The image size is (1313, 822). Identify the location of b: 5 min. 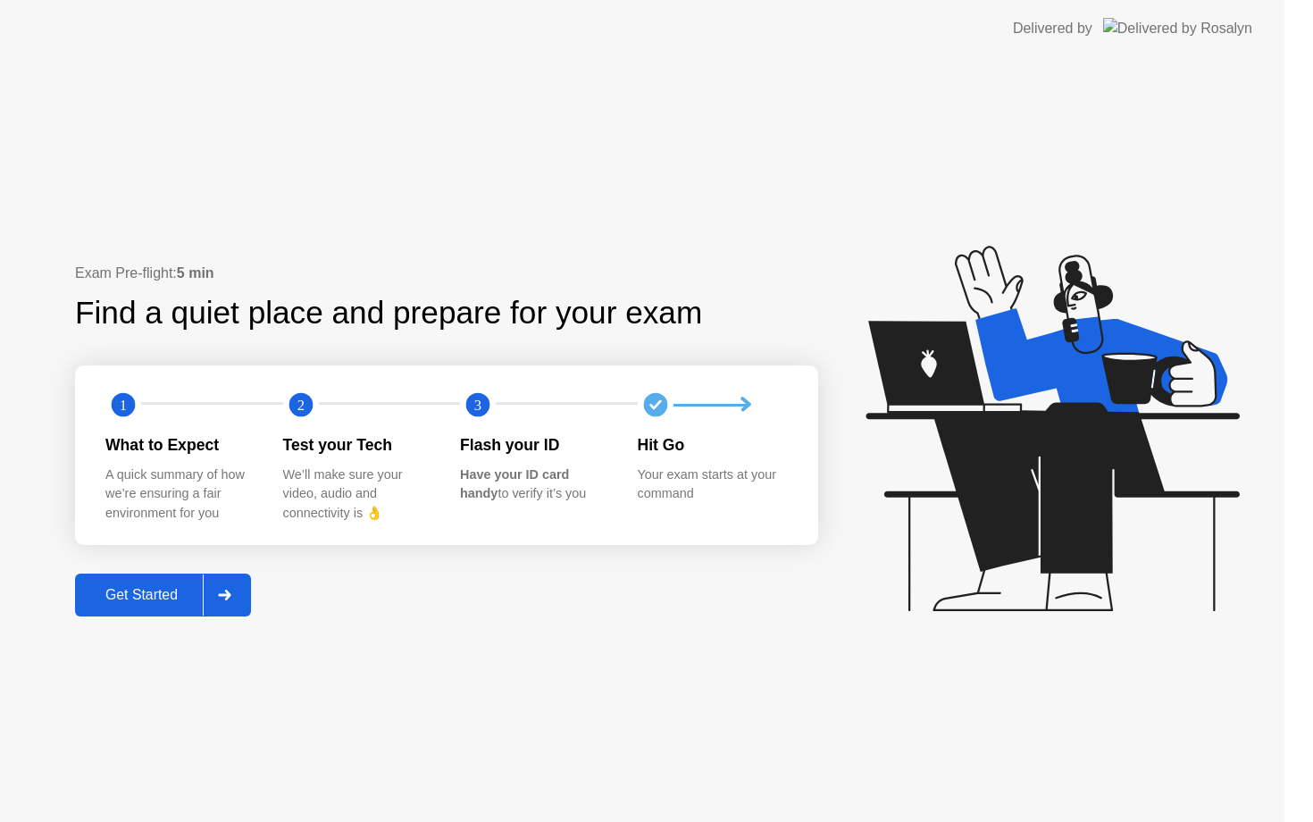
(196, 272).